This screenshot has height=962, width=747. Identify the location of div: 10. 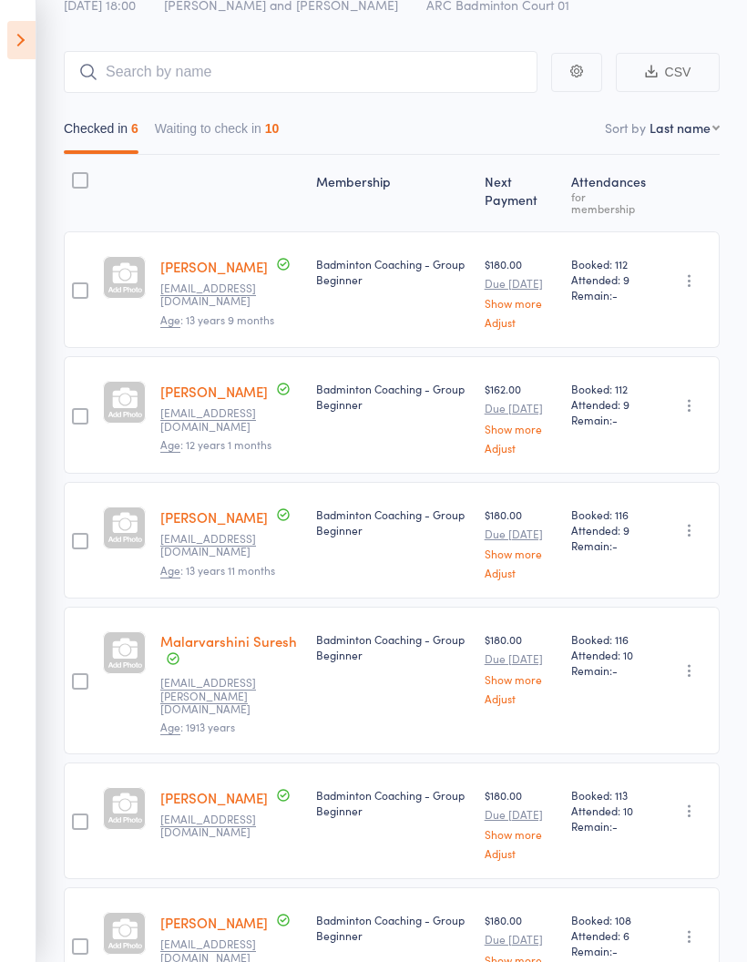
(272, 128).